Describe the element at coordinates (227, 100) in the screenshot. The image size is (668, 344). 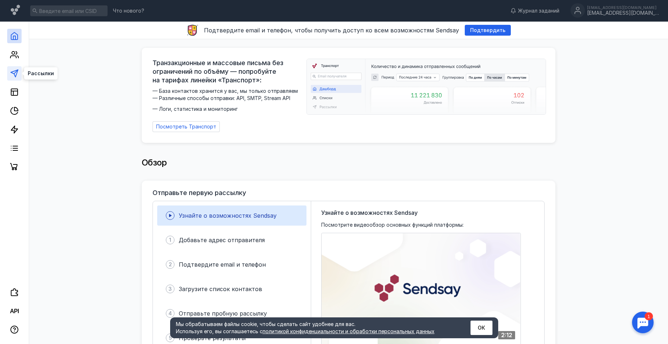
I see `span: — База контактов хранится у вас, мы только отправляем — Различные способы отправки: API, SMTP, St...` at that location.